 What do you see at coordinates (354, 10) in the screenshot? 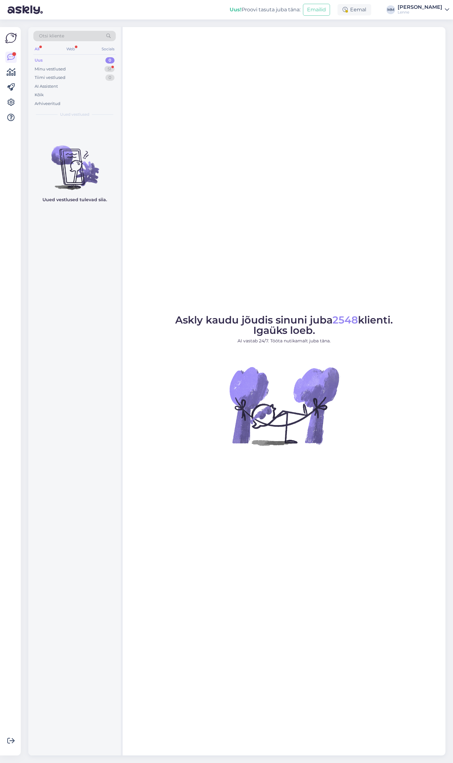
I see `div: Eemal` at bounding box center [354, 10].